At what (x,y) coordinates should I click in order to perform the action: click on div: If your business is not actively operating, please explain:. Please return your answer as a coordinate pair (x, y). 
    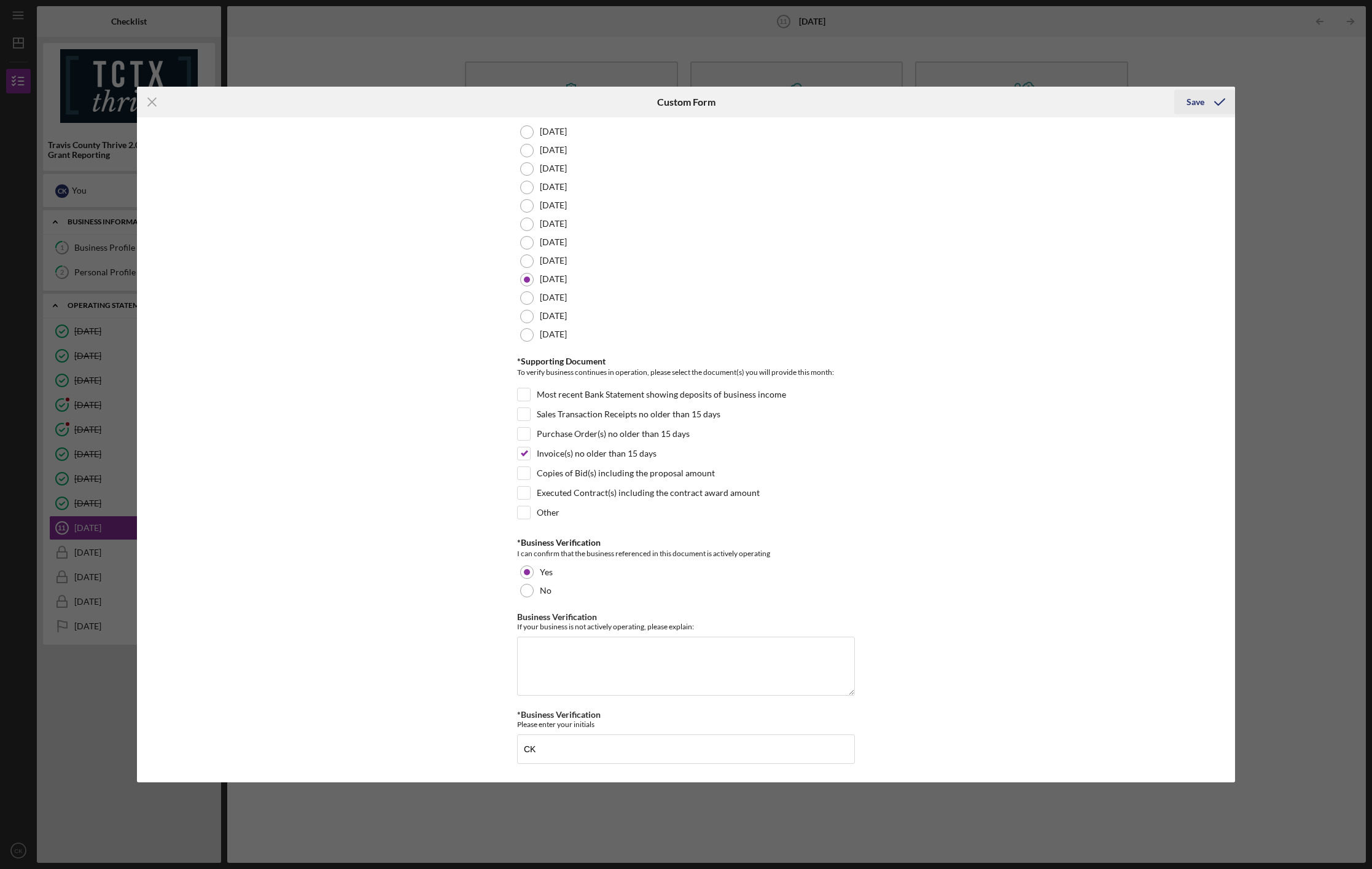
    Looking at the image, I should click on (686, 626).